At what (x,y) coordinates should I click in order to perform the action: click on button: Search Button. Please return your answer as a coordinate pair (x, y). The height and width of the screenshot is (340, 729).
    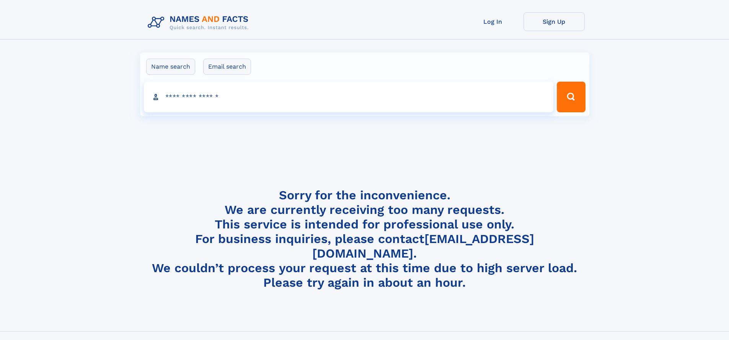
    Looking at the image, I should click on (571, 97).